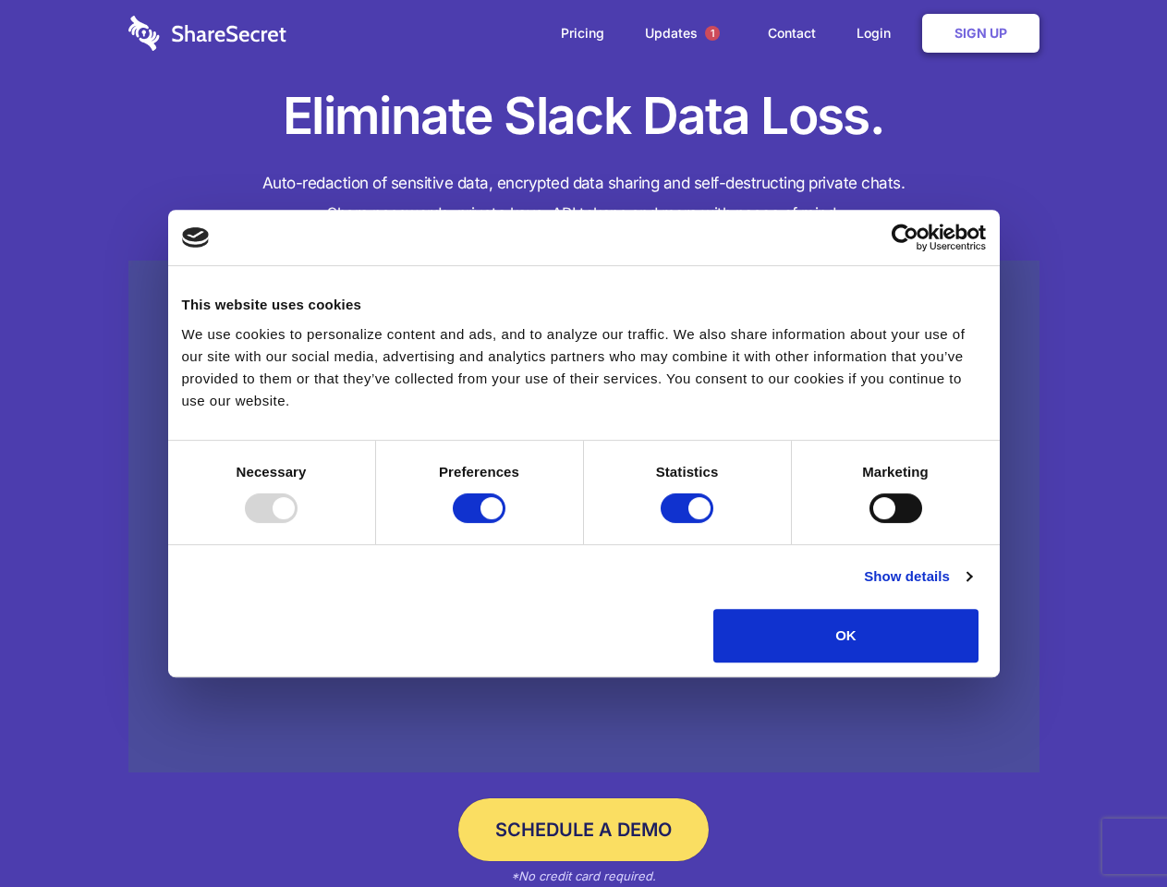 The height and width of the screenshot is (887, 1167). What do you see at coordinates (584, 116) in the screenshot?
I see `h1: Eliminate Slack Data Loss.` at bounding box center [584, 116].